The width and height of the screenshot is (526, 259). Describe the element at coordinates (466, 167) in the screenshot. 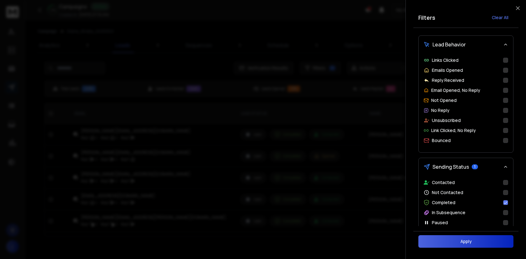

I see `button: Sending Status1` at that location.